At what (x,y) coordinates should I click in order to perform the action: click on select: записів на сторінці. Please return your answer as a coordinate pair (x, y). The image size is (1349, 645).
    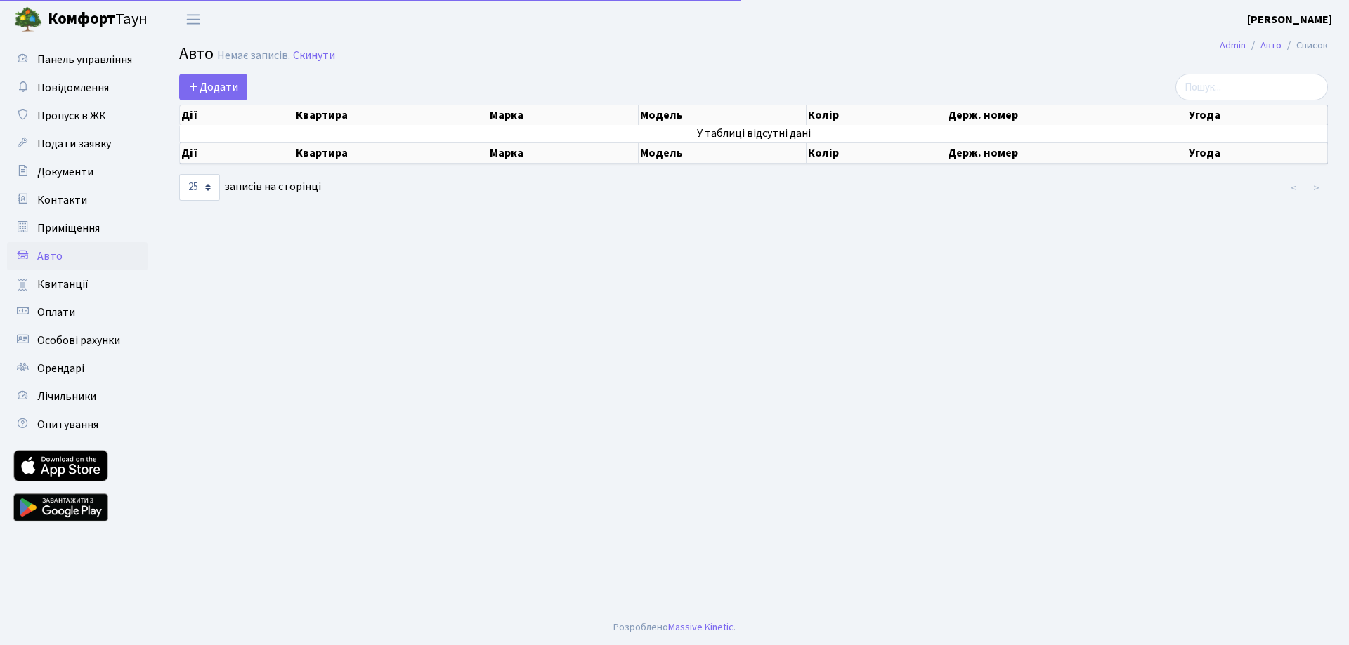
    Looking at the image, I should click on (199, 188).